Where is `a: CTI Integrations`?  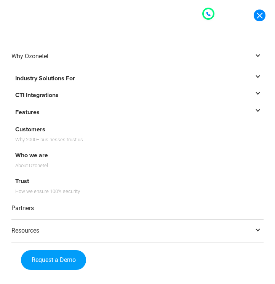
a: CTI Integrations is located at coordinates (138, 95).